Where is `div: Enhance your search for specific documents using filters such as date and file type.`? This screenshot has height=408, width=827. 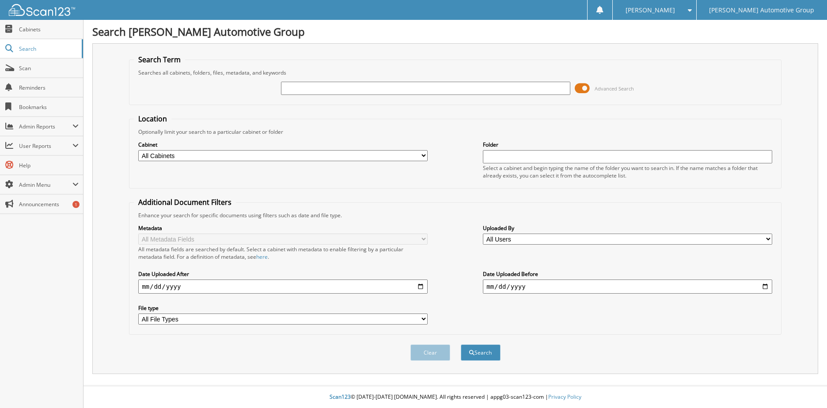
div: Enhance your search for specific documents using filters such as date and file type. is located at coordinates (455, 215).